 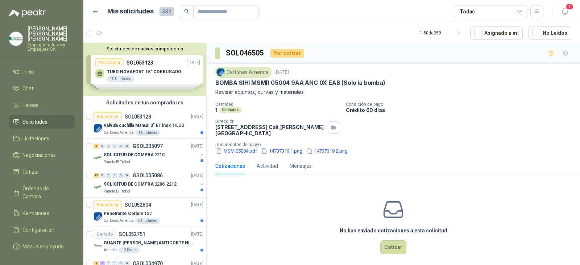 What do you see at coordinates (167, 12) in the screenshot?
I see `span: 532` at bounding box center [167, 12].